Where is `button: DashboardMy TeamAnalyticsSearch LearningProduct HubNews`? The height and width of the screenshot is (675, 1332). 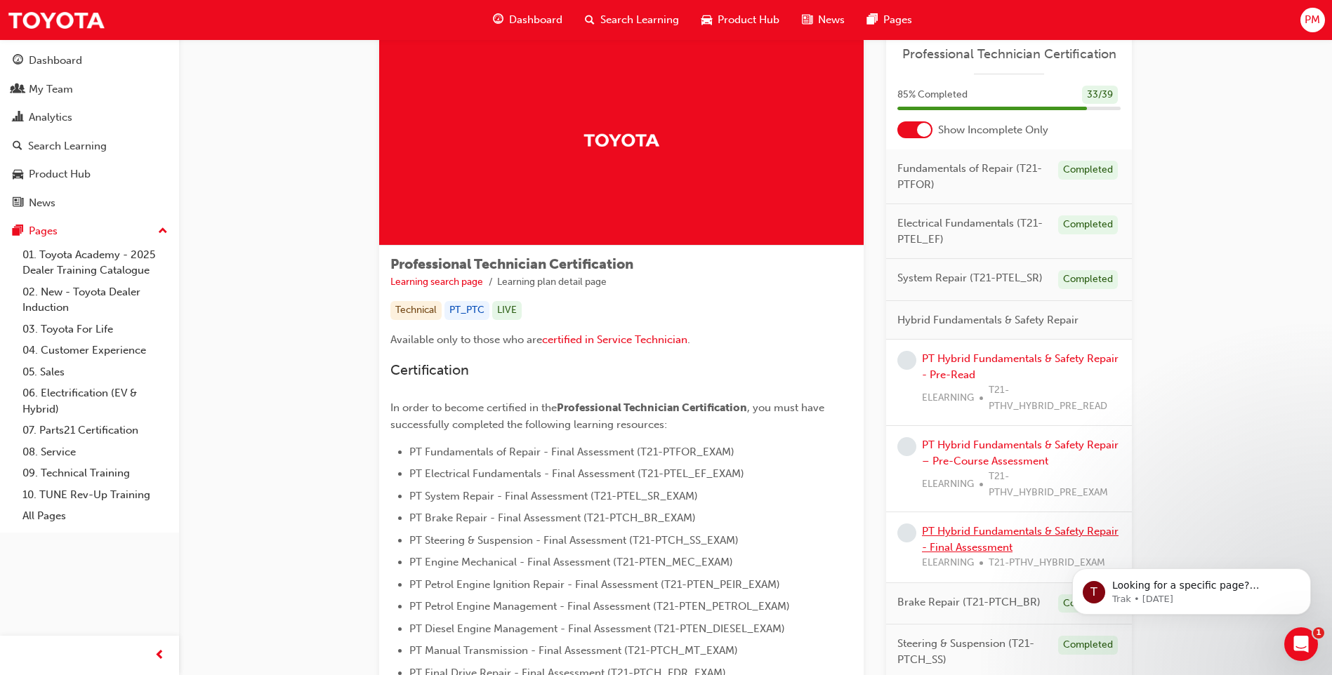
button: DashboardMy TeamAnalyticsSearch LearningProduct HubNews is located at coordinates (89, 131).